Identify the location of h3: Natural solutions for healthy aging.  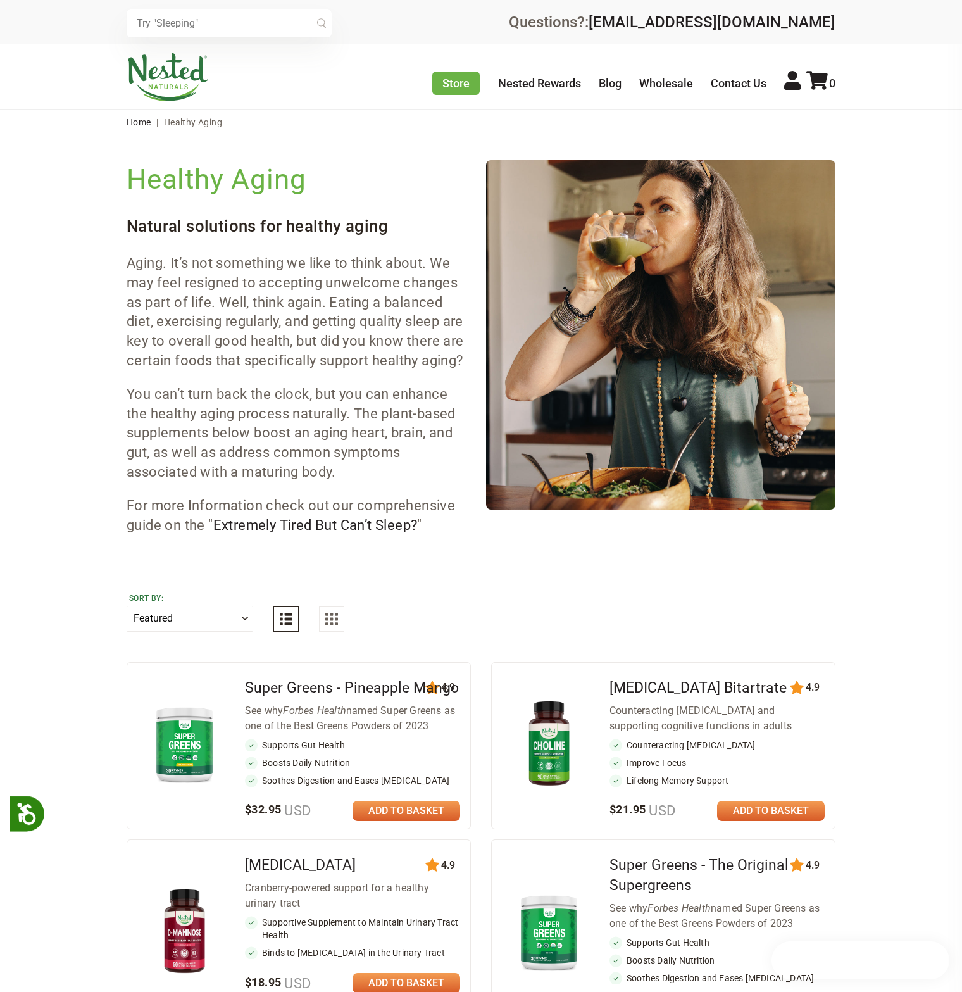
(296, 226).